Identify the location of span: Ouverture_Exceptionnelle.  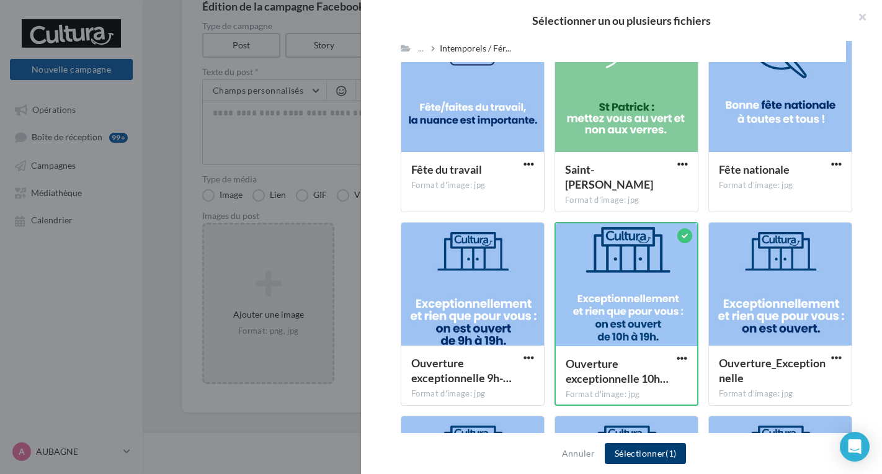
(772, 370).